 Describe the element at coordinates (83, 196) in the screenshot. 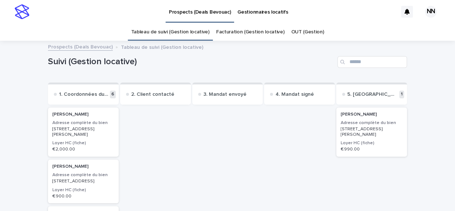

I see `p: € 900.00` at that location.